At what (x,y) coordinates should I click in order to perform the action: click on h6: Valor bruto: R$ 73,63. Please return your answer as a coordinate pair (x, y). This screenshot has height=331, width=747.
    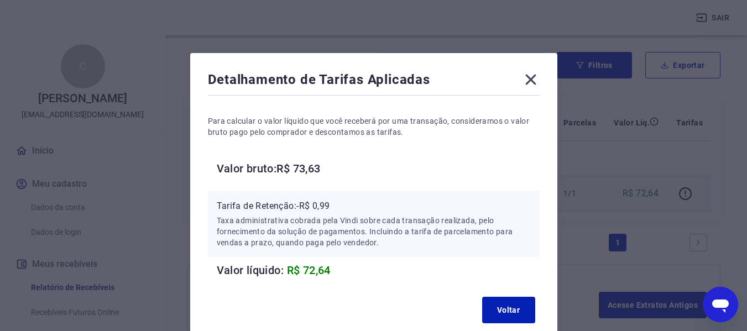
    Looking at the image, I should click on (378, 169).